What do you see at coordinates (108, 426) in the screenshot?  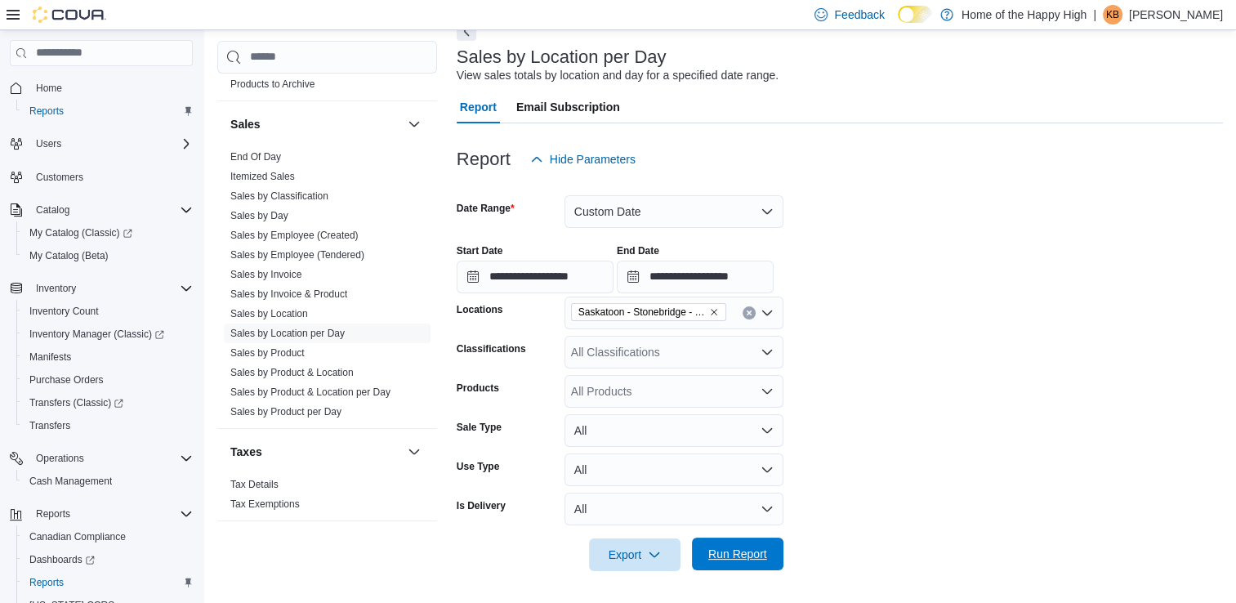 I see `button: Transfers` at bounding box center [108, 426].